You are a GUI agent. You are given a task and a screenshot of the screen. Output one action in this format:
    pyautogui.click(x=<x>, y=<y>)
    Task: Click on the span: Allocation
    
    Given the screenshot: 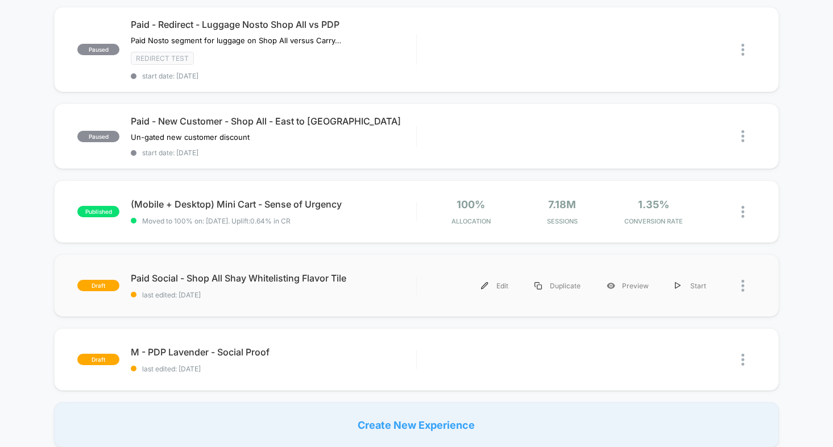 What is the action you would take?
    pyautogui.click(x=471, y=221)
    